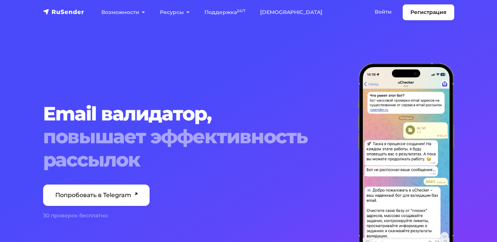  Describe the element at coordinates (175, 12) in the screenshot. I see `a: Ресурсы` at that location.